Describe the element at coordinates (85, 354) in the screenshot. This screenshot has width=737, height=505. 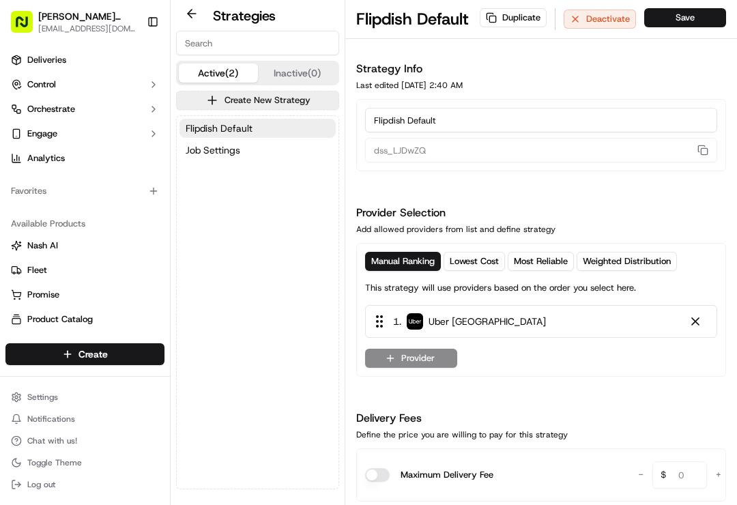
I see `button: Create` at that location.